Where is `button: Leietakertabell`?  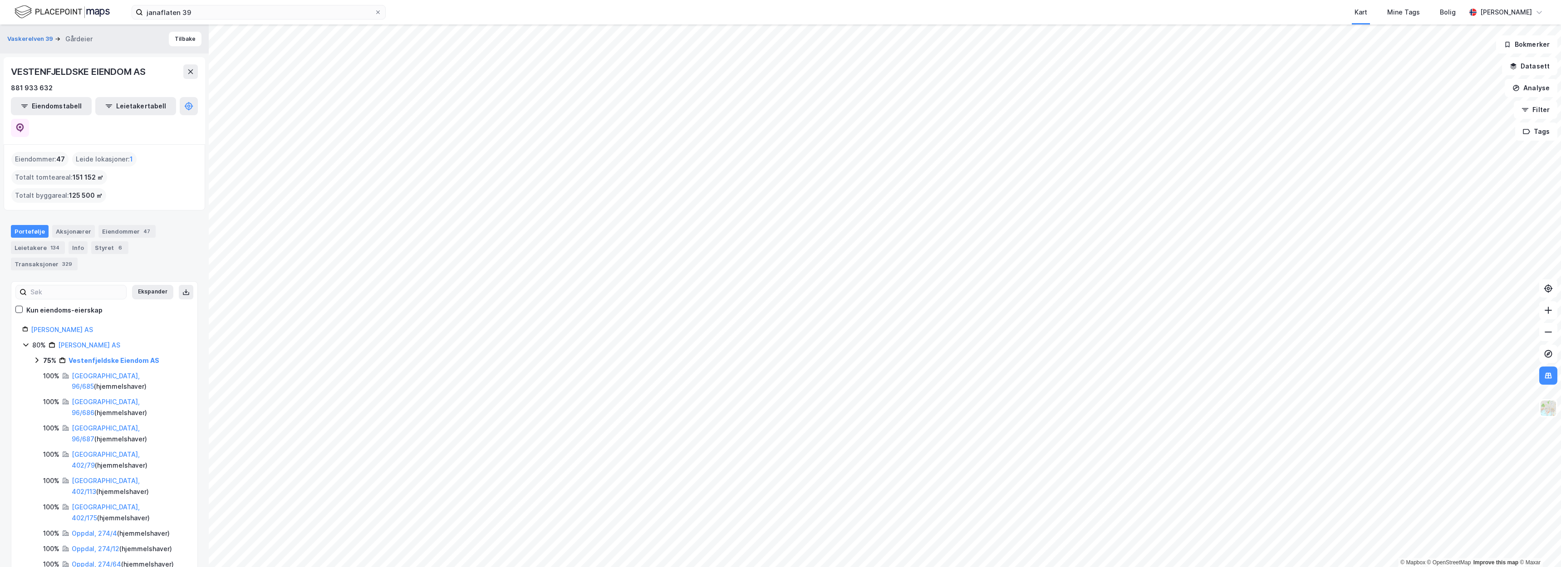 button: Leietakertabell is located at coordinates (136, 106).